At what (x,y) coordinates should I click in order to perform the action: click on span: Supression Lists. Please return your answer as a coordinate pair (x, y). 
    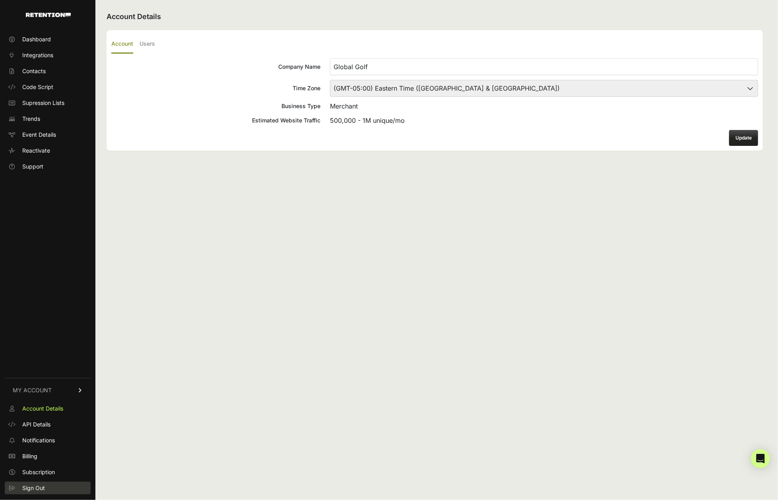
    Looking at the image, I should click on (43, 103).